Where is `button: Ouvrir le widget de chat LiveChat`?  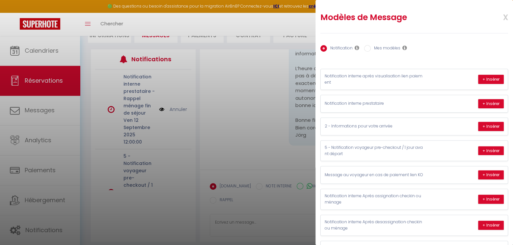 button: Ouvrir le widget de chat LiveChat is located at coordinates (15, 13).